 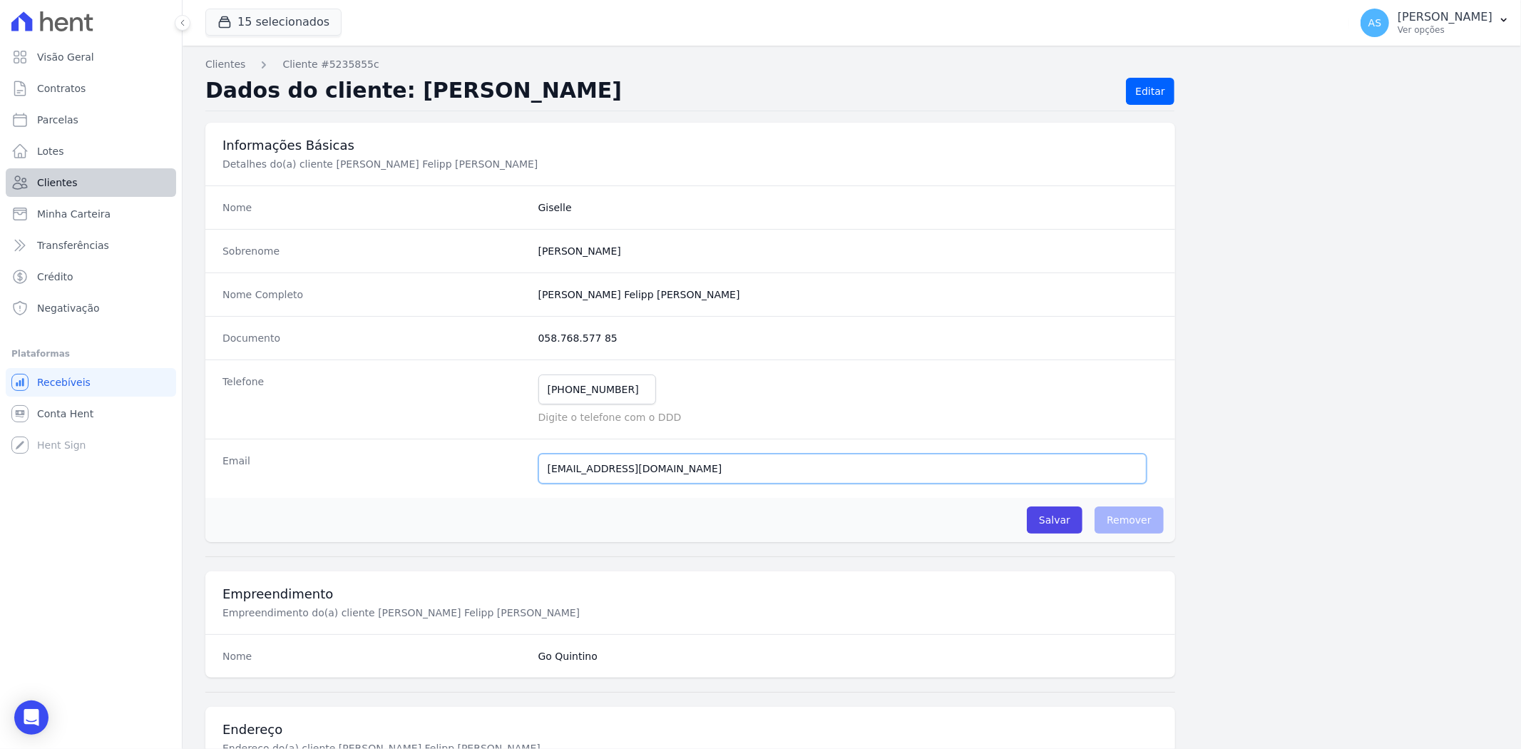 What do you see at coordinates (91, 354) in the screenshot?
I see `div: Plataformas` at bounding box center [91, 354].